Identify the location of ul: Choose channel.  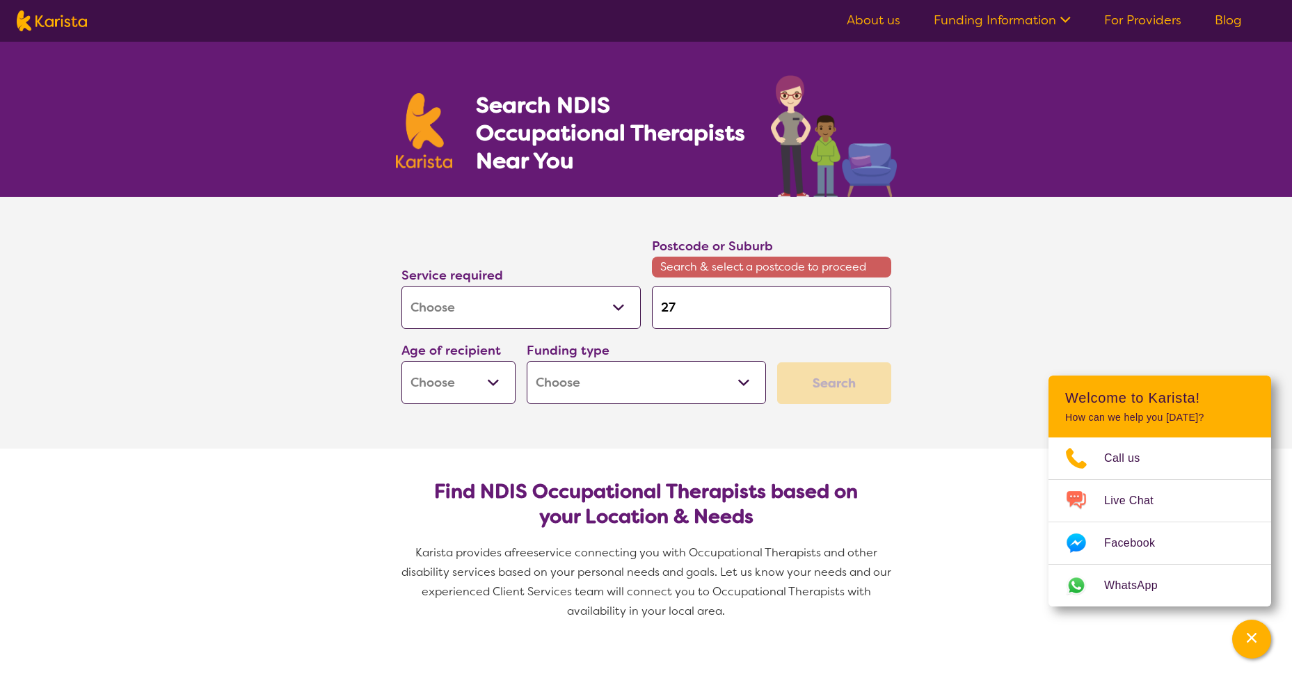
(1160, 522).